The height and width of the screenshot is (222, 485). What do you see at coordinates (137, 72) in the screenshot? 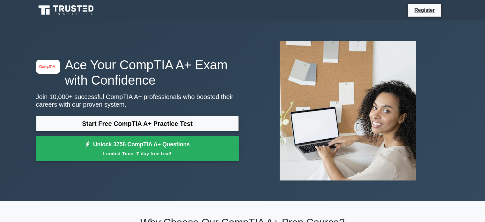
I see `h1: Ace Your CompTIA A+ Exam with Confidence` at bounding box center [137, 72].